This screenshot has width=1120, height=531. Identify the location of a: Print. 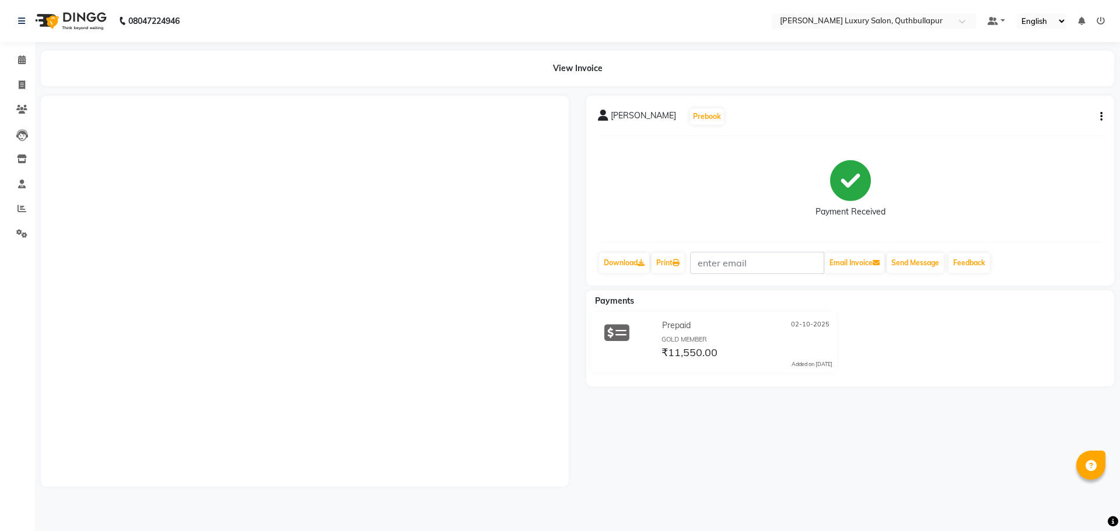
(668, 263).